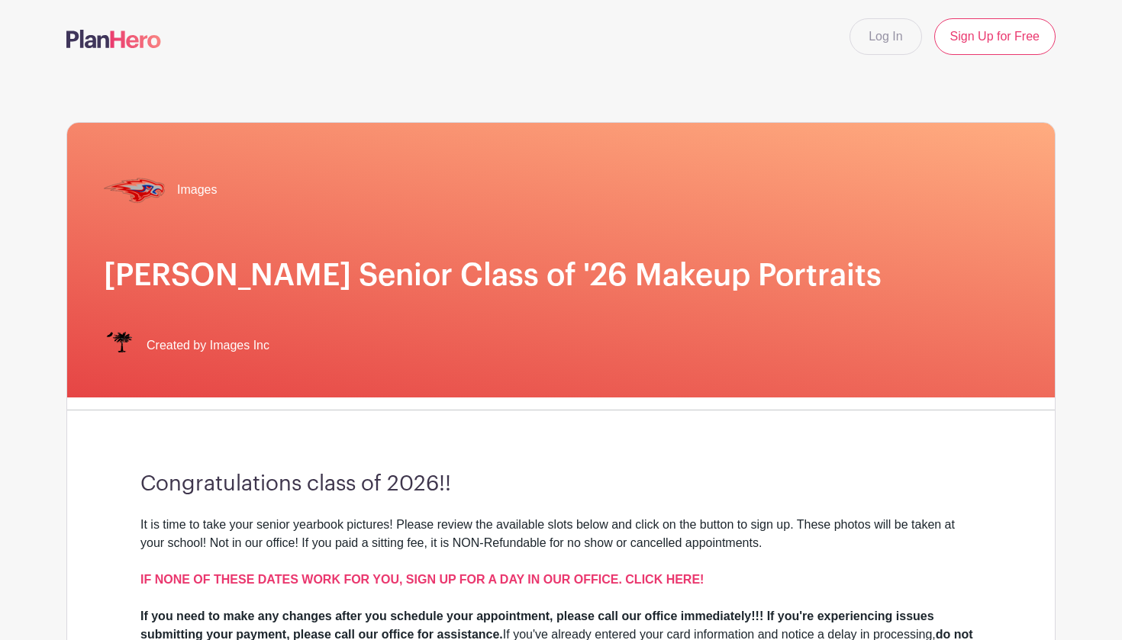 Image resolution: width=1122 pixels, height=640 pixels. Describe the element at coordinates (422, 579) in the screenshot. I see `a: IF NONE OF THESE DATES WORK FOR YOU, SIGN UP FOR A DAY IN OUR OFFICE. CLICK HERE!` at that location.